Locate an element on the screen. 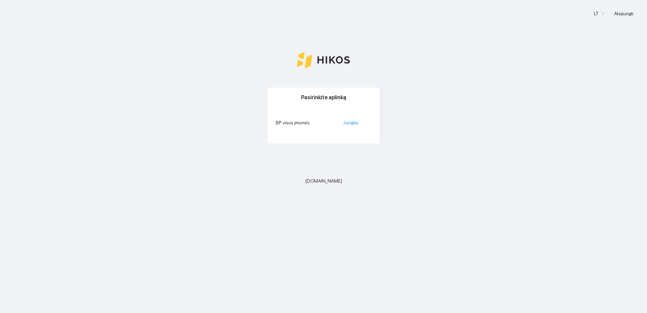  span: LT is located at coordinates (599, 14).